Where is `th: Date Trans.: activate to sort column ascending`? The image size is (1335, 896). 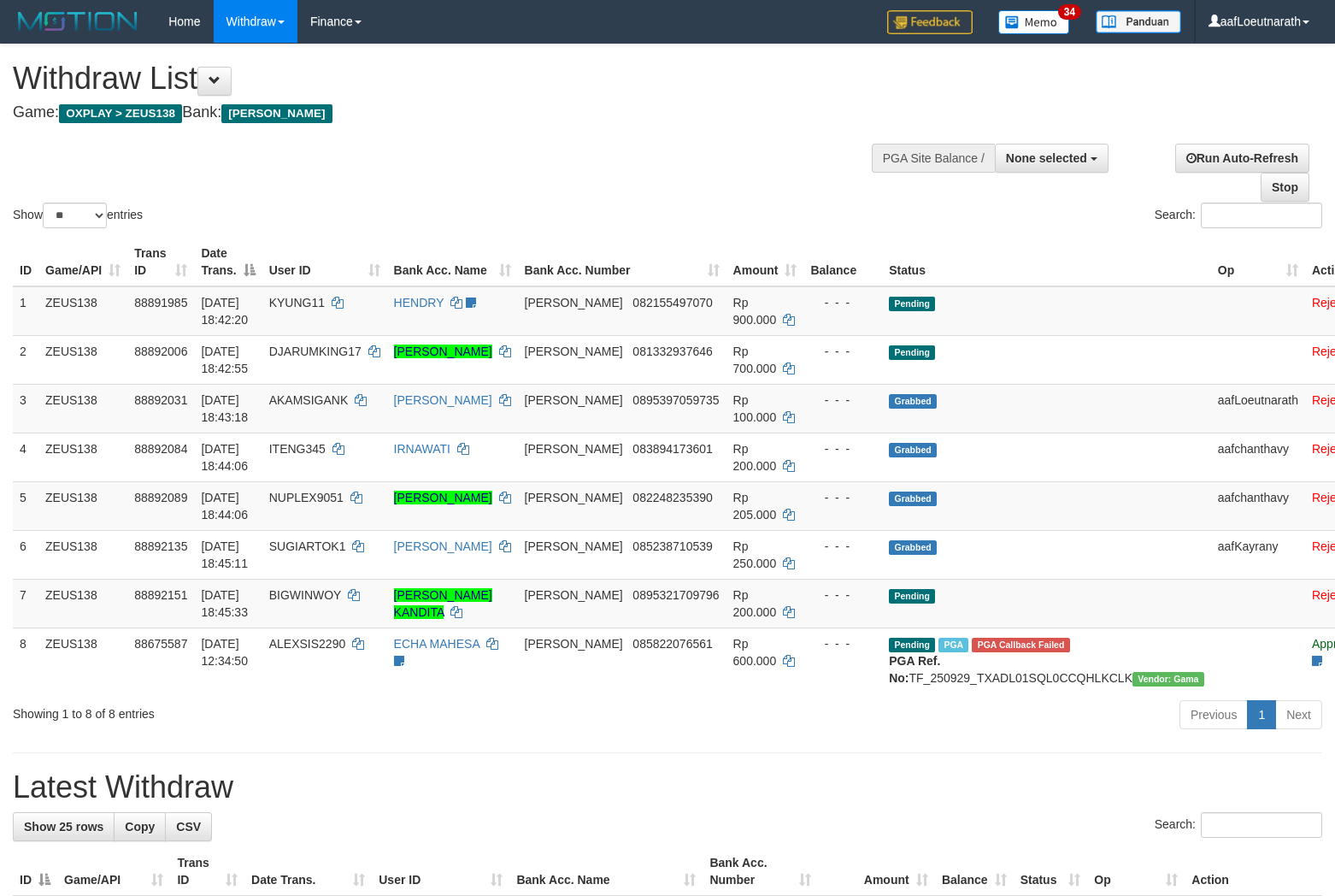 th: Date Trans.: activate to sort column ascending is located at coordinates (307, 871).